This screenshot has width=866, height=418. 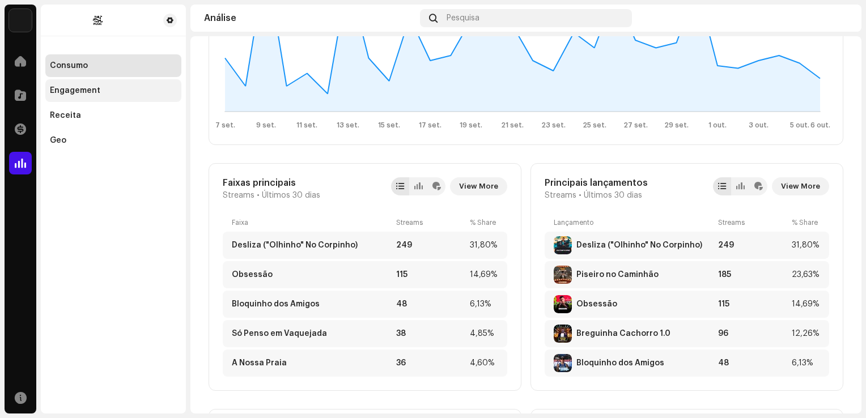 What do you see at coordinates (596, 183) in the screenshot?
I see `div: Principais lançamentos` at bounding box center [596, 183].